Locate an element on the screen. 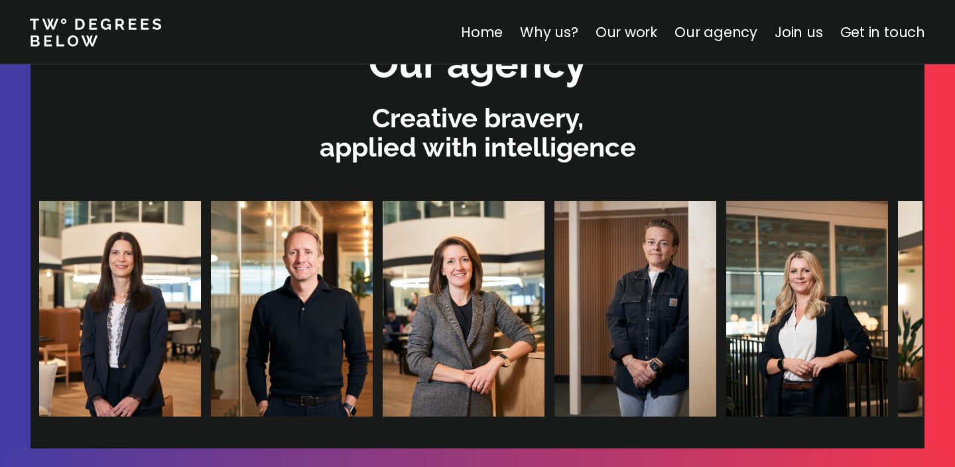 The width and height of the screenshot is (955, 467). a: Home is located at coordinates (482, 32).